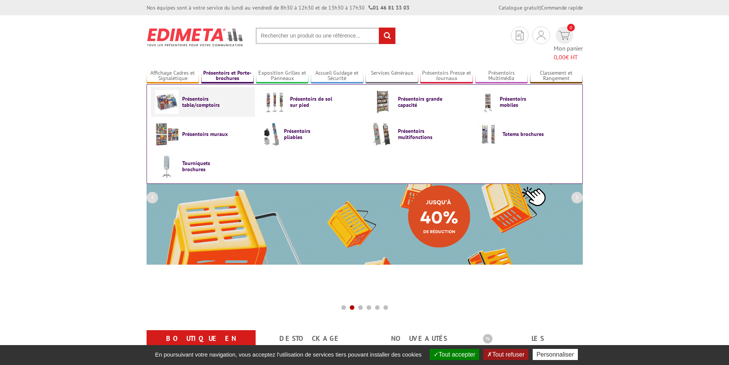 Image resolution: width=729 pixels, height=365 pixels. I want to click on b: Les promotions, so click(531, 339).